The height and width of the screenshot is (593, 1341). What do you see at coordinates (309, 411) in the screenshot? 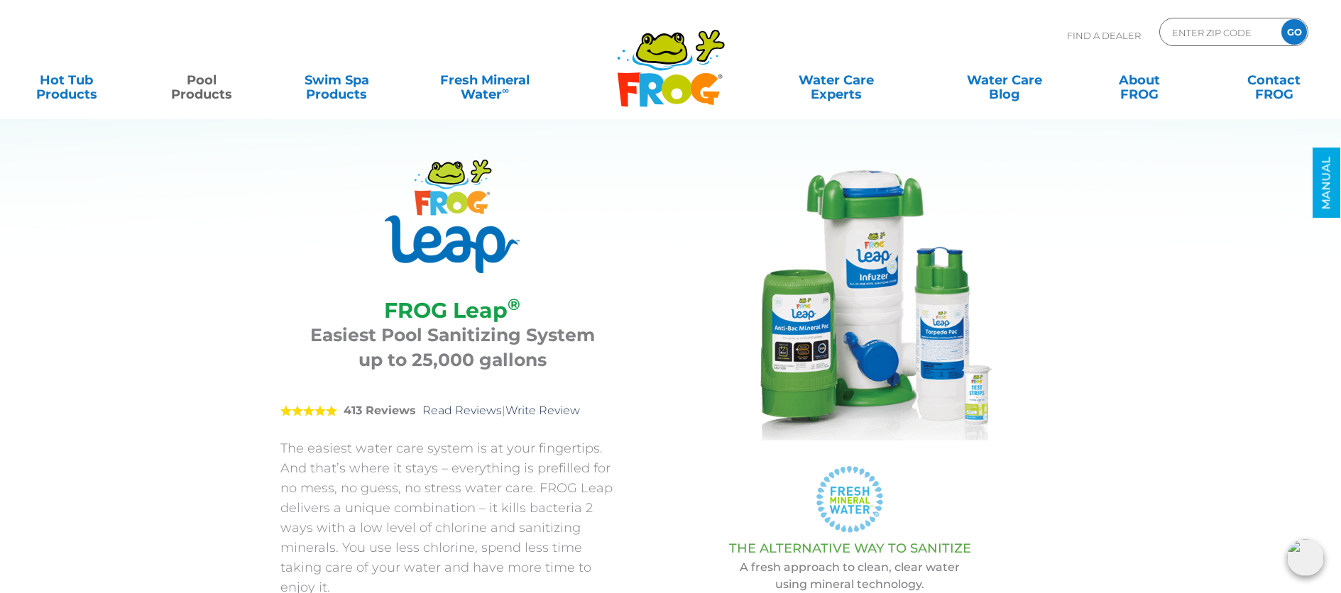
I see `span: 5` at bounding box center [309, 411].